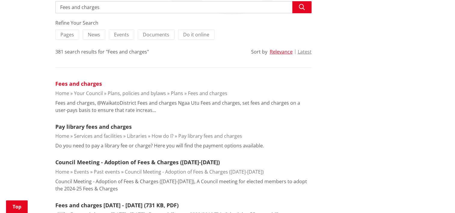  Describe the element at coordinates (160, 146) in the screenshot. I see `p: Do you need to pay a library fee or charge? Here you will find the payment options available.` at that location.